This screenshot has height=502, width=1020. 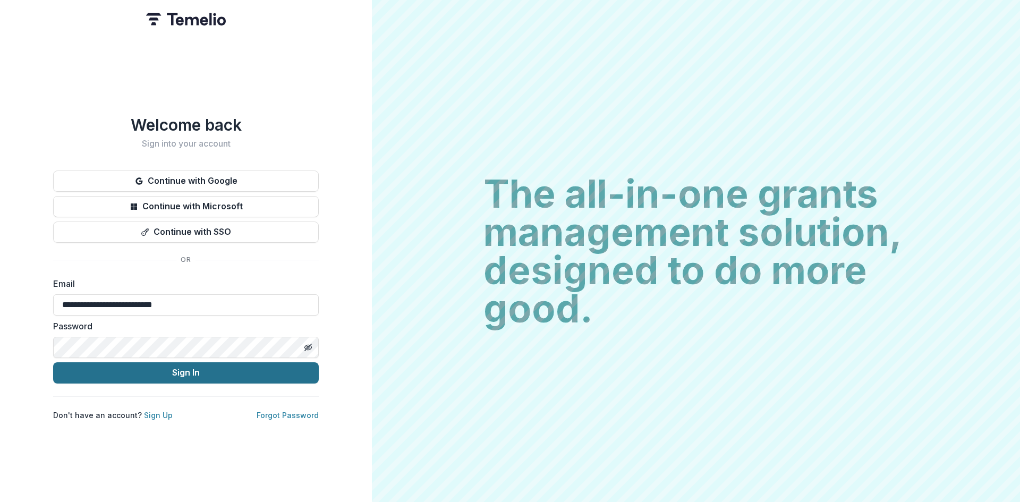 I want to click on a: Sign Up, so click(x=158, y=415).